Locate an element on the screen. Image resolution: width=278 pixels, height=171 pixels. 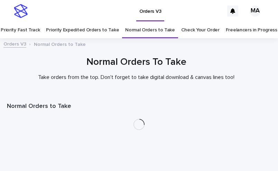
p: Take orders from the top. Don't forget to take digital download & canvas lines too! is located at coordinates (136, 77).